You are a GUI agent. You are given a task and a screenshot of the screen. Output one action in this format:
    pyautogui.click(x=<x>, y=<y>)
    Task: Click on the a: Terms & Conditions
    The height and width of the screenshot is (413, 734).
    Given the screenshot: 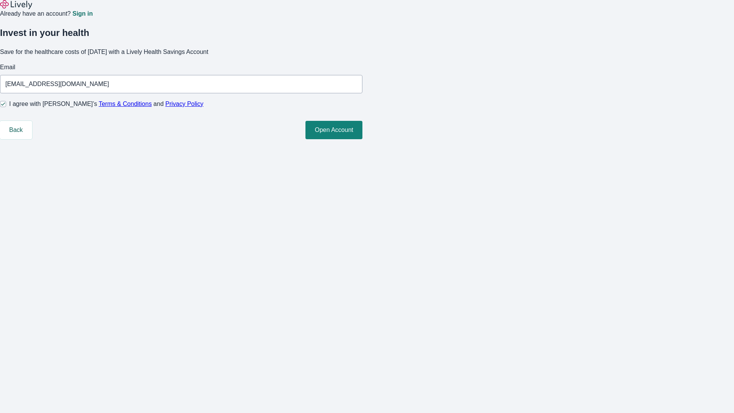 What is the action you would take?
    pyautogui.click(x=125, y=104)
    